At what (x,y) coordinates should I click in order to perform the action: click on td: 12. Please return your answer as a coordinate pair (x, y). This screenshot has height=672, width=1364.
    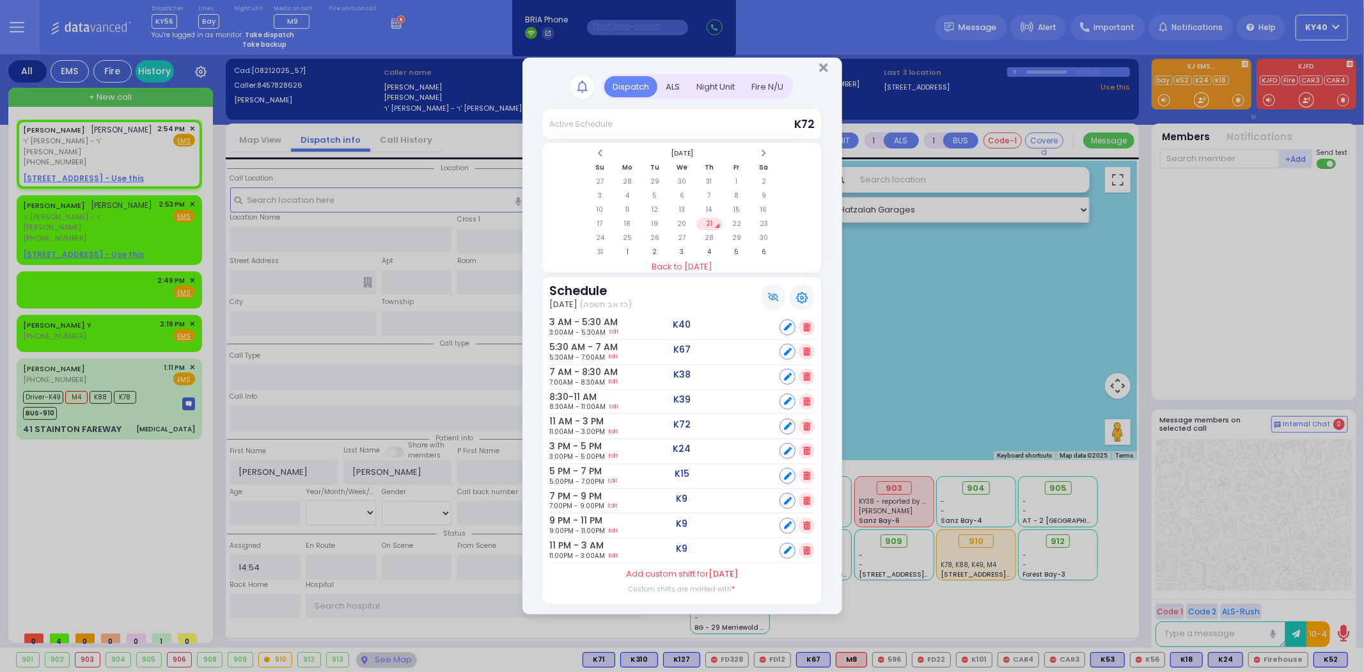
    Looking at the image, I should click on (655, 210).